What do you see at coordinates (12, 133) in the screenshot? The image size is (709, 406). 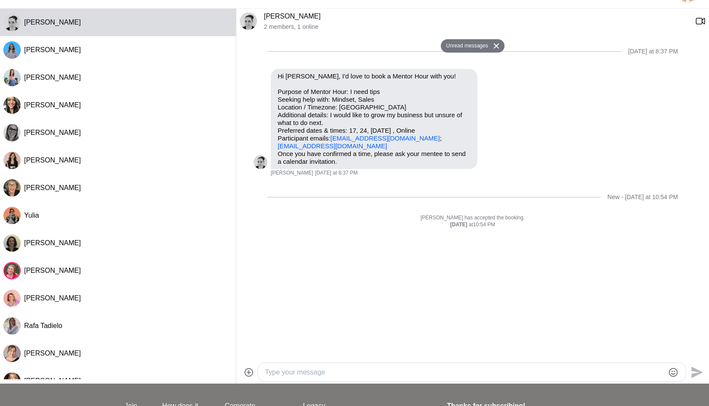 I see `div: Charlie Clarke` at bounding box center [12, 133].